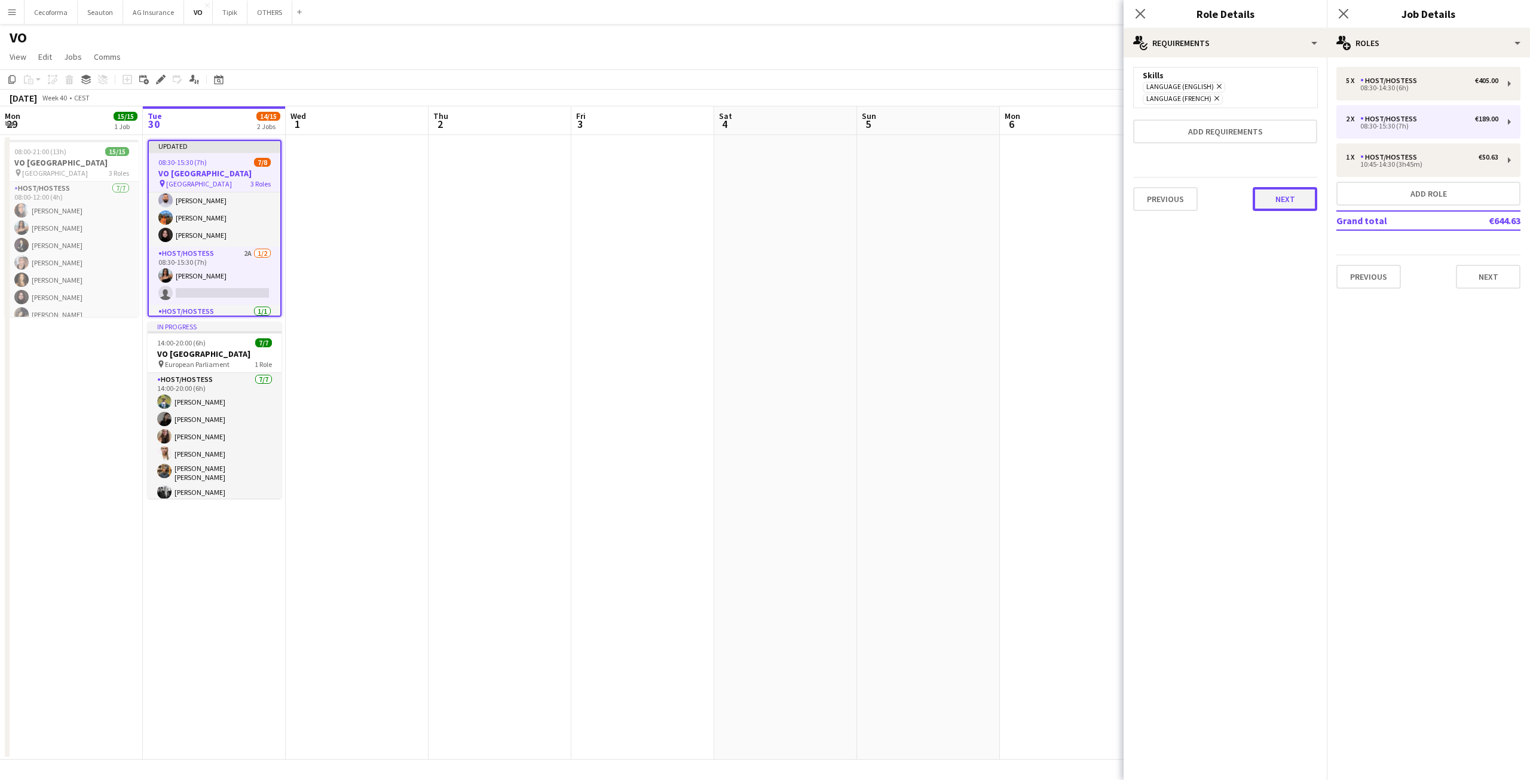 The image size is (1530, 780). Describe the element at coordinates (1353, 81) in the screenshot. I see `div: 5 x` at that location.